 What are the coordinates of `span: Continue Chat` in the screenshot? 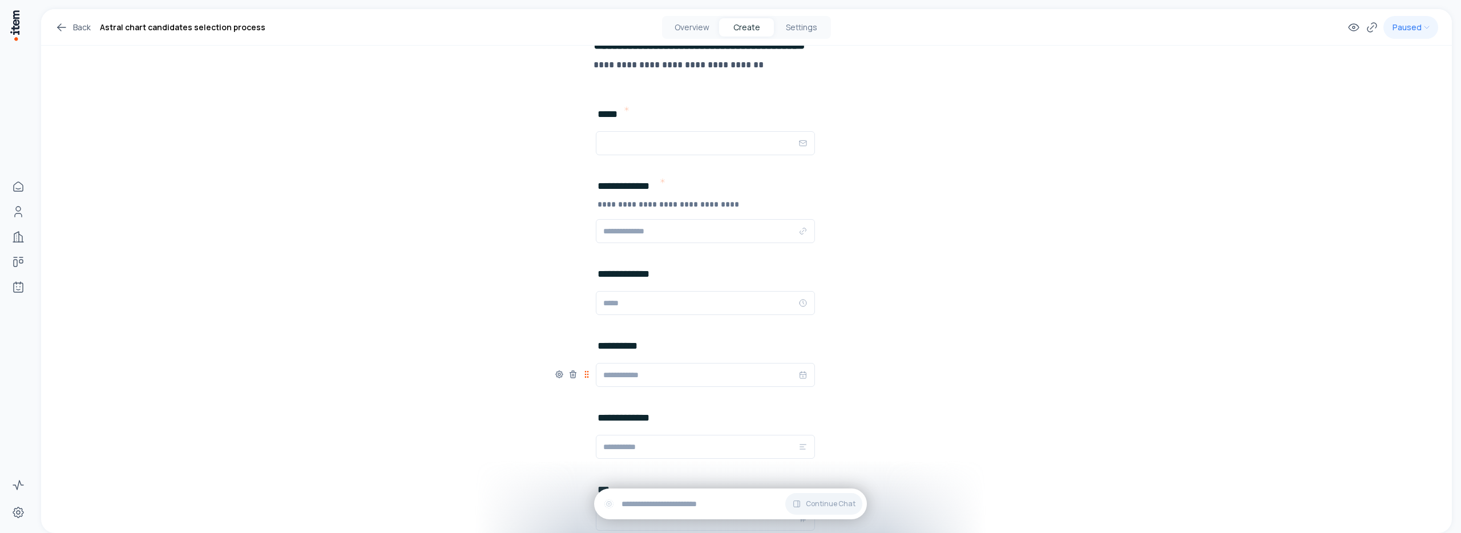 It's located at (830, 504).